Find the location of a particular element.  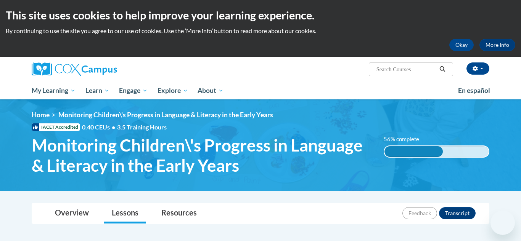

a: Resources is located at coordinates (179, 214).